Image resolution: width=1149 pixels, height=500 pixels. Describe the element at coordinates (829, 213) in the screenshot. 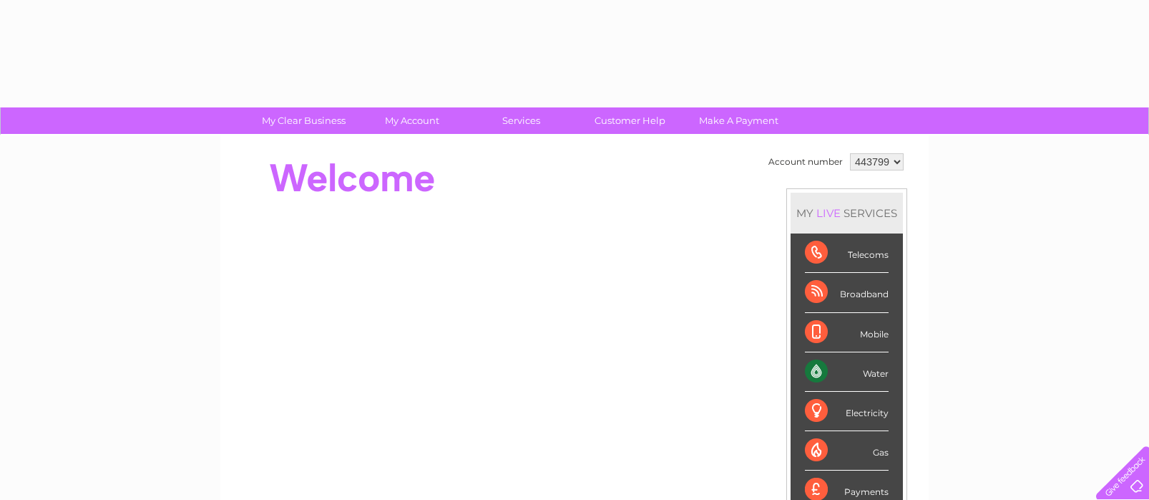

I see `div: LIVE` at that location.